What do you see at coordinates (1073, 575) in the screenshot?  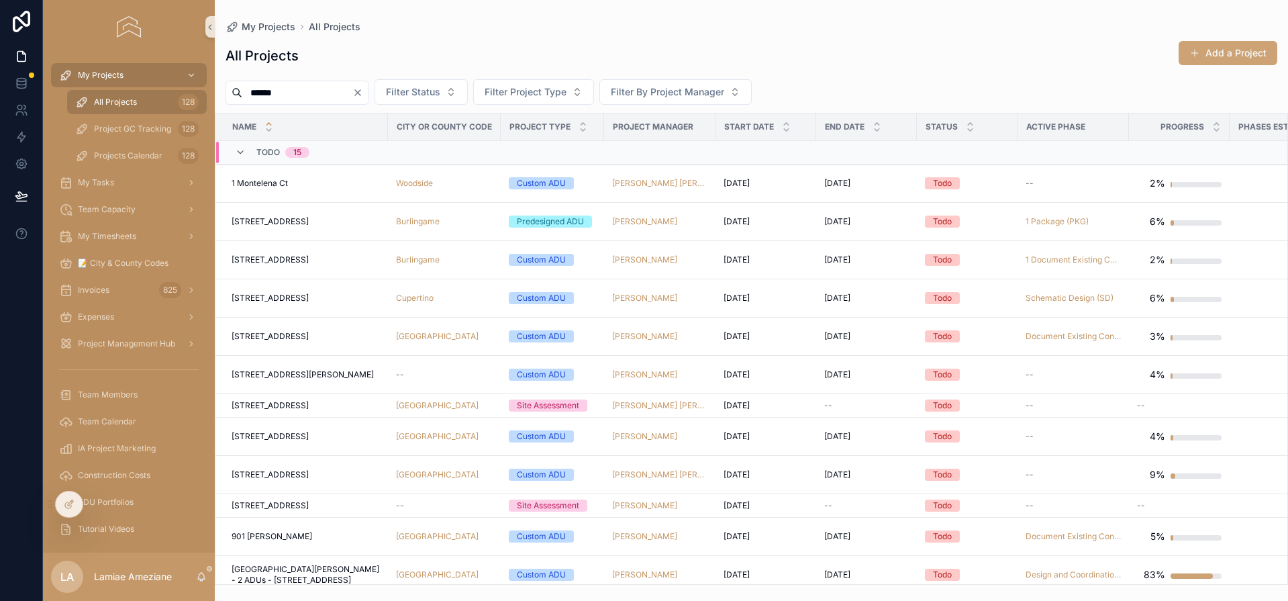 I see `a: Design and Coordination (DES)` at bounding box center [1073, 575].